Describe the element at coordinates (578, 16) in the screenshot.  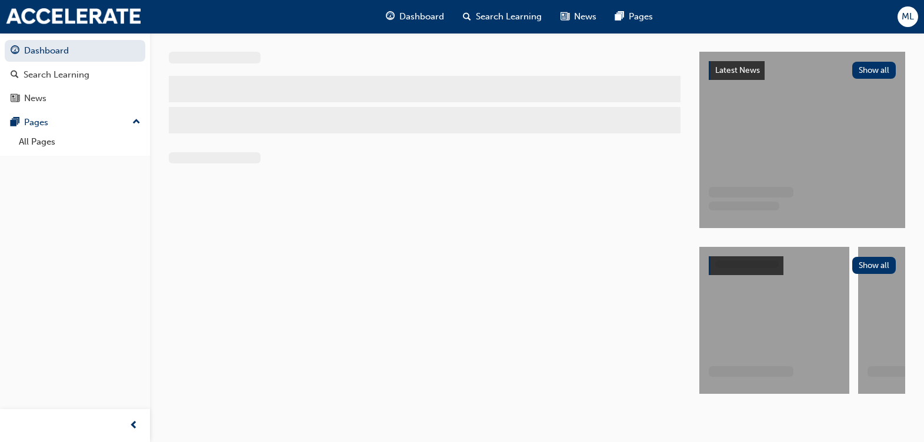
I see `a: news-iconNews` at that location.